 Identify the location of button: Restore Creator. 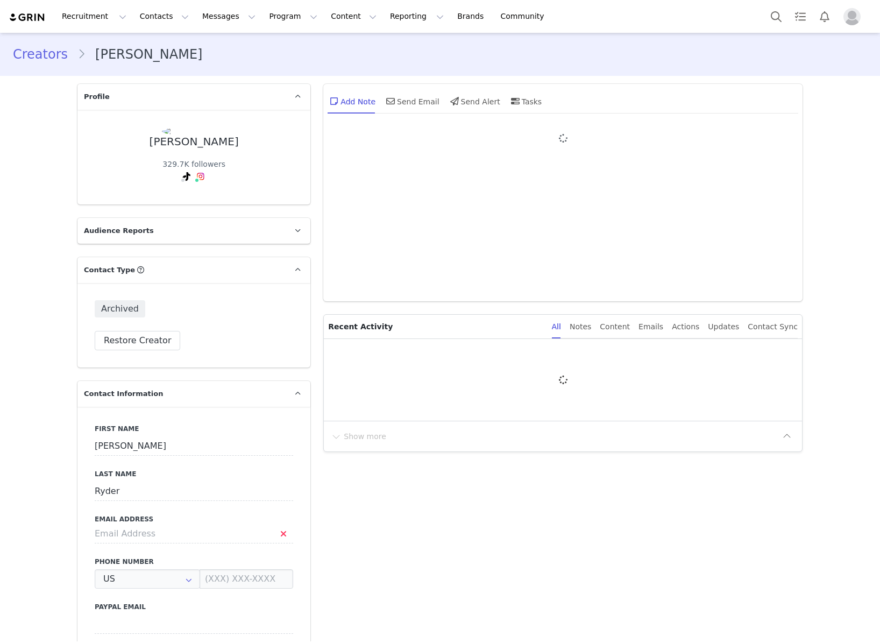
(137, 340).